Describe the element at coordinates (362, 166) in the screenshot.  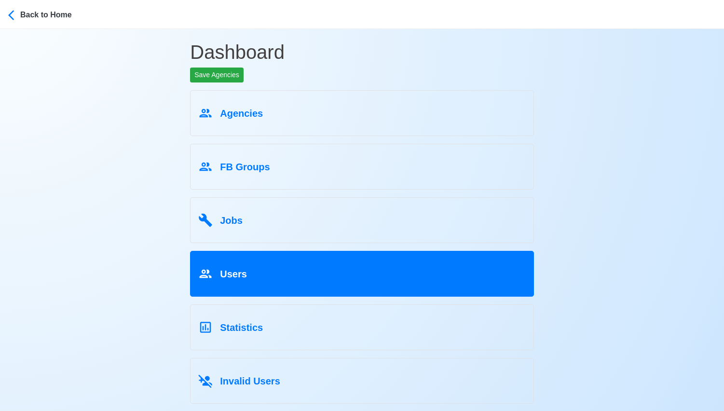
I see `a: FB Groups` at that location.